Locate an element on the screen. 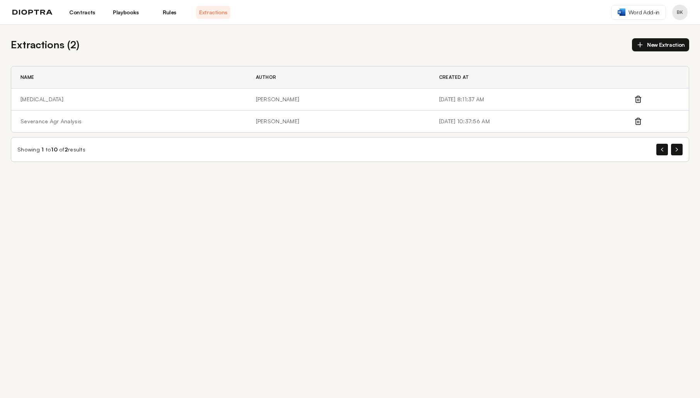 This screenshot has width=700, height=398. button: Previous is located at coordinates (662, 150).